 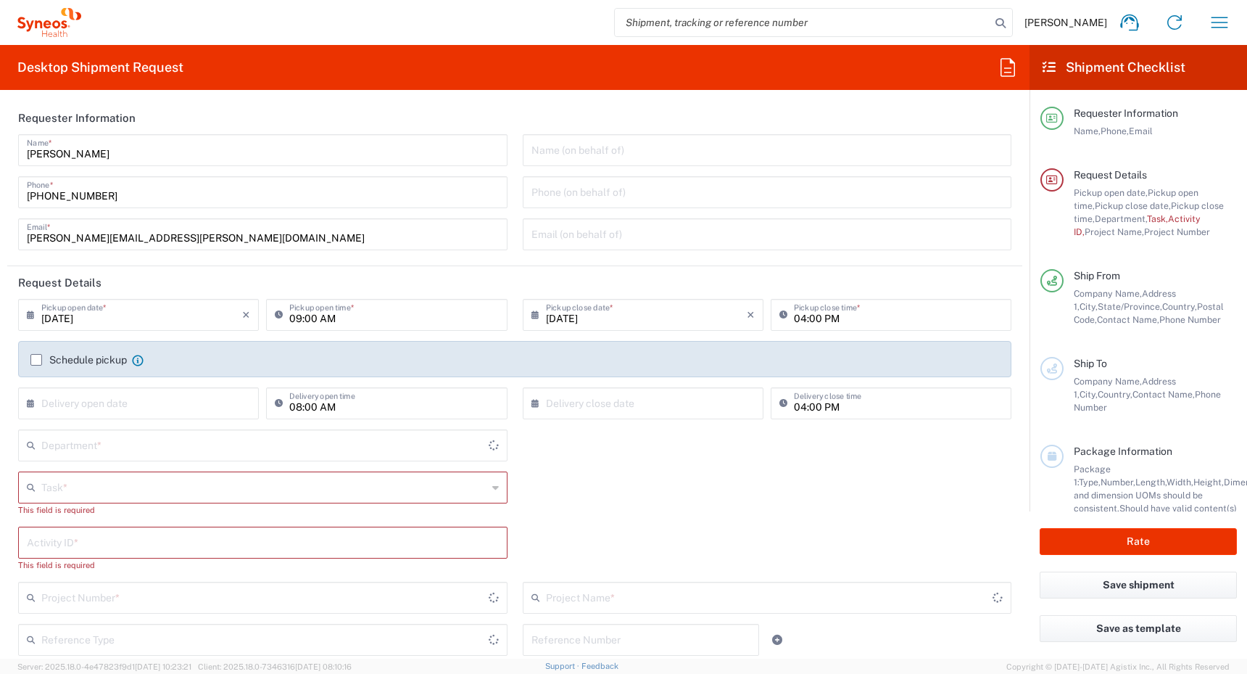 I want to click on a: Add Reference, so click(x=777, y=640).